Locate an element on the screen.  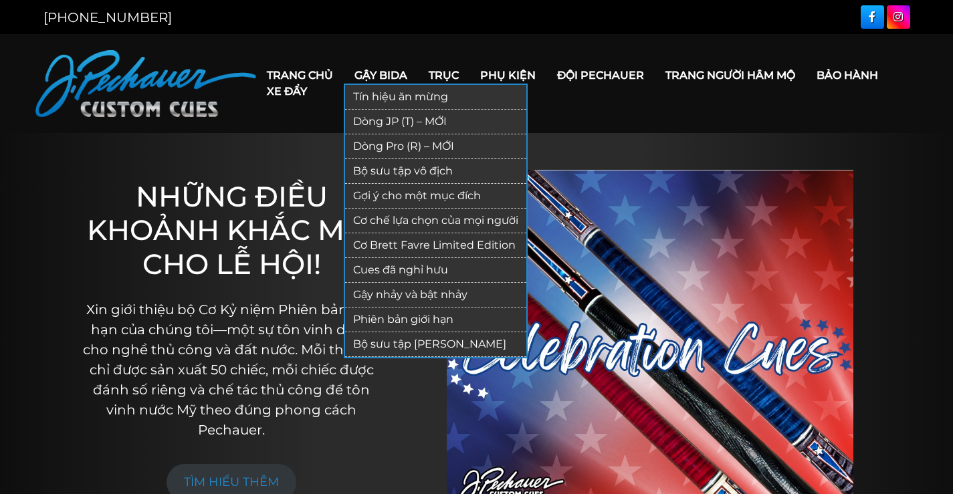
a: Dòng JP (T) – MỚI is located at coordinates (435, 122).